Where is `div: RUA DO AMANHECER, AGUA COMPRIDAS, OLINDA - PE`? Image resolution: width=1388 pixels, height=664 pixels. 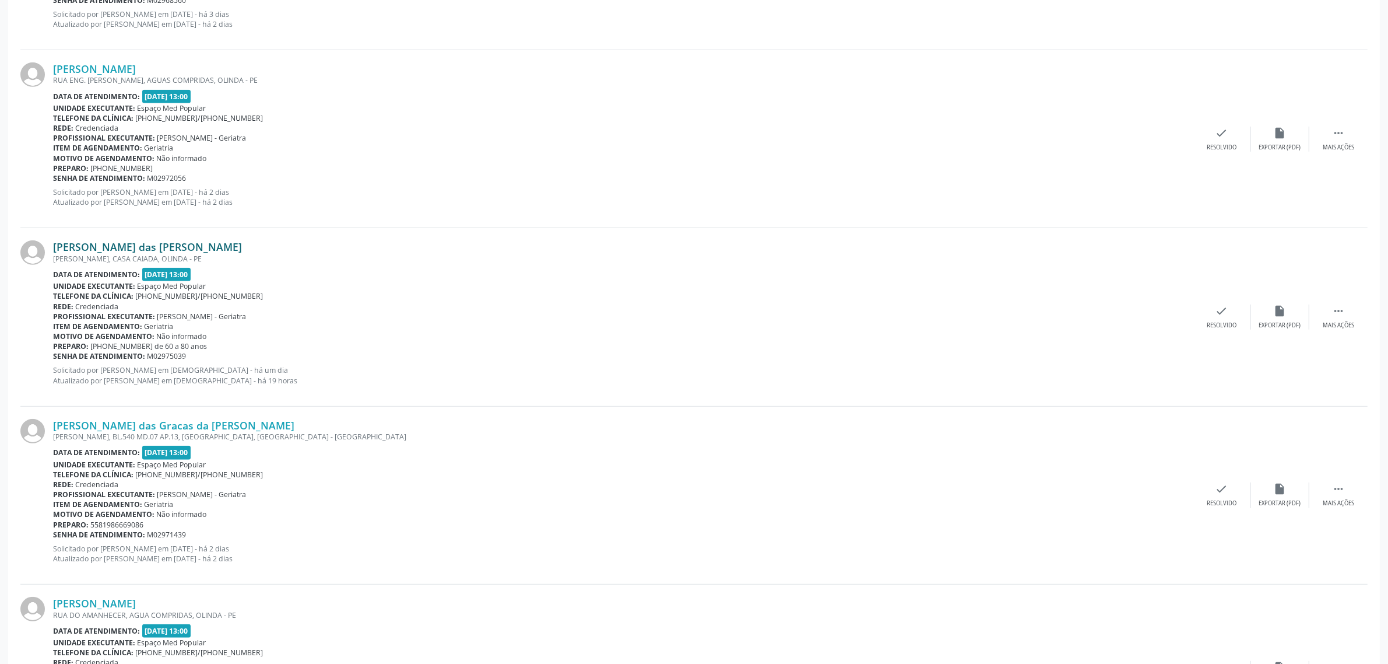
div: RUA DO AMANHECER, AGUA COMPRIDAS, OLINDA - PE is located at coordinates (623, 615).